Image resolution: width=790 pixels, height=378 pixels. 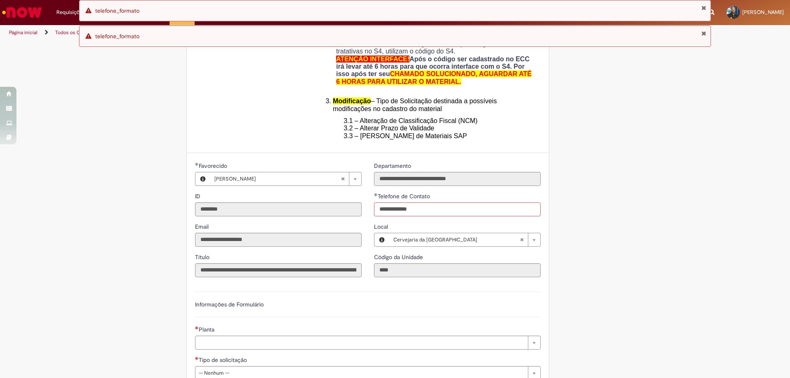 I want to click on span: Telefone de Contato, so click(x=404, y=196).